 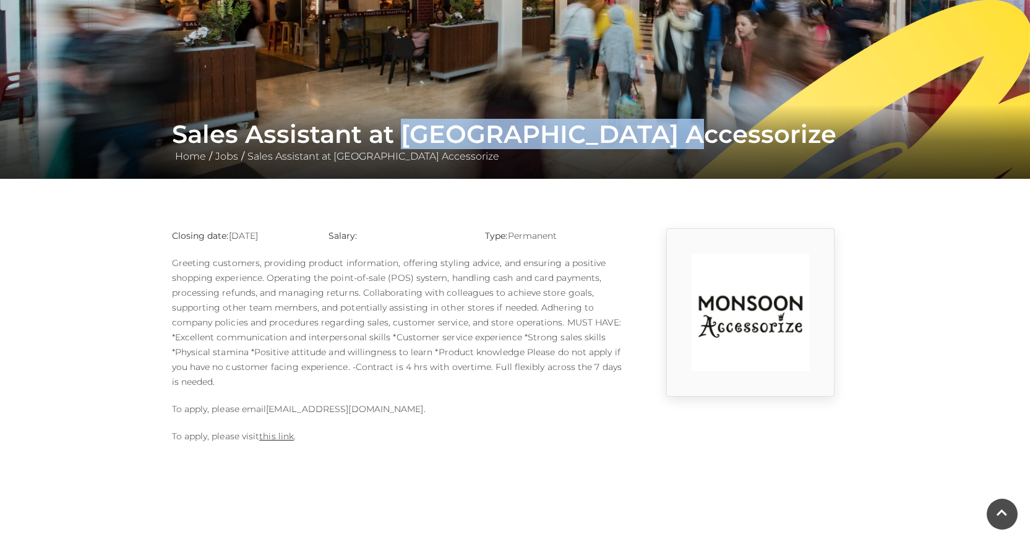 What do you see at coordinates (398, 436) in the screenshot?
I see `p: To apply, please visit .` at bounding box center [398, 436].